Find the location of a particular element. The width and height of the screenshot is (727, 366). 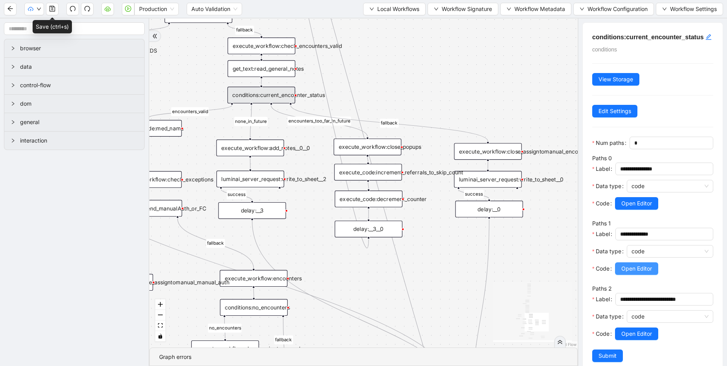

button: downWorkflow Settings is located at coordinates (689, 9).